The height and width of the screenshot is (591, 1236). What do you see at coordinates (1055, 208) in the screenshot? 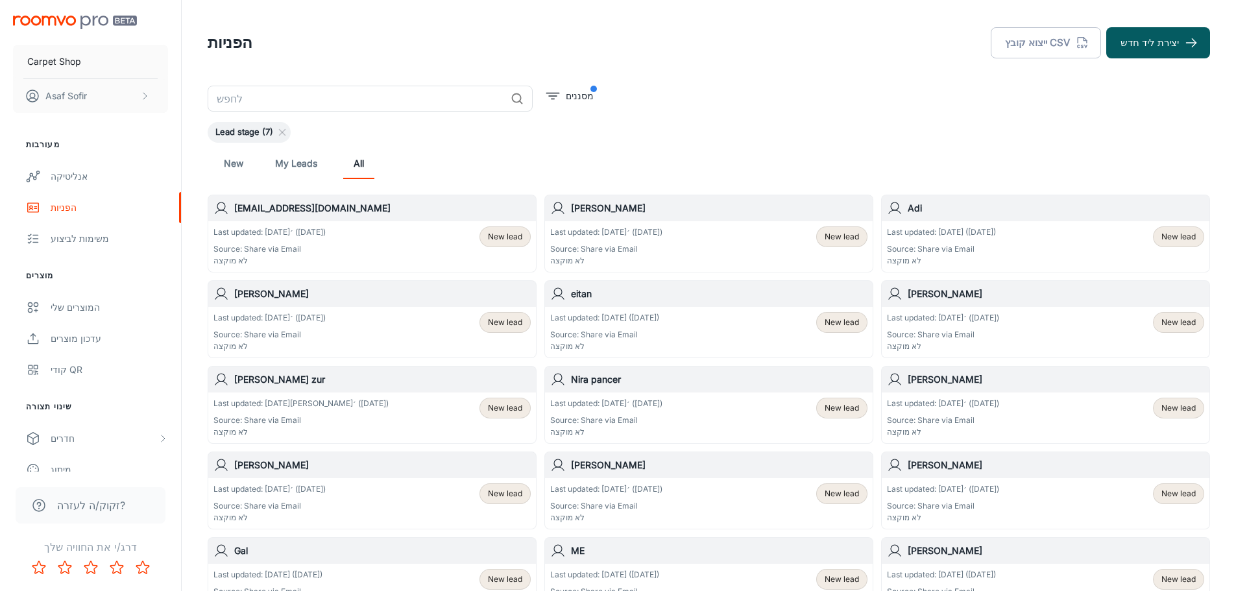
I see `h6: Adi` at bounding box center [1055, 208].